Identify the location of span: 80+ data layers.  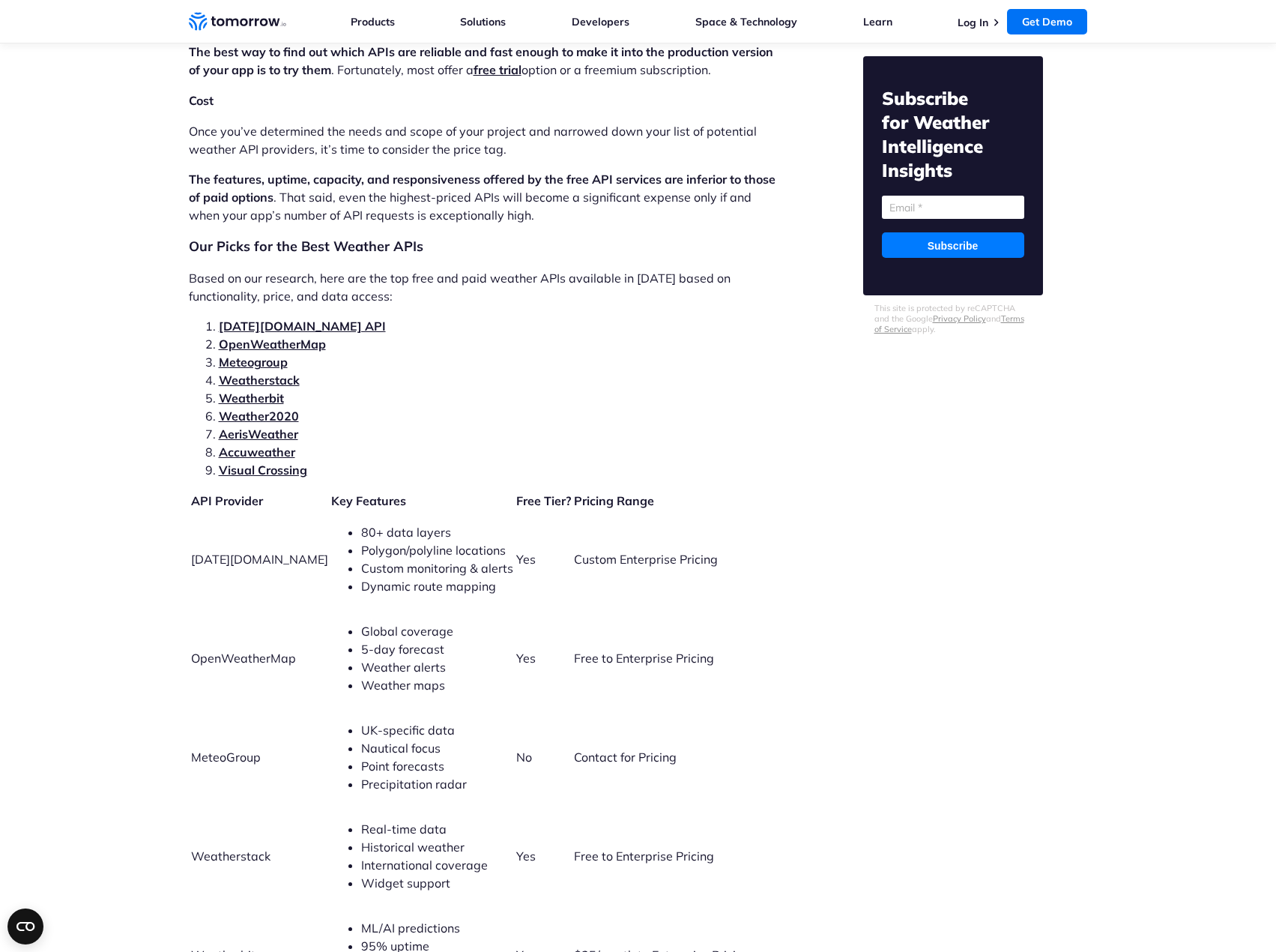
(406, 532).